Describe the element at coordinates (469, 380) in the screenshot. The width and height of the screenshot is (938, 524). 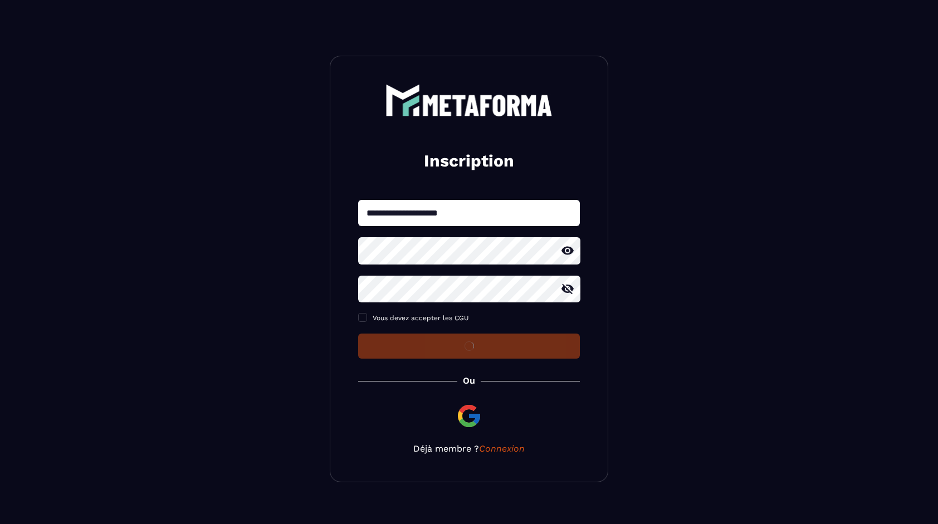
I see `p: Ou` at that location.